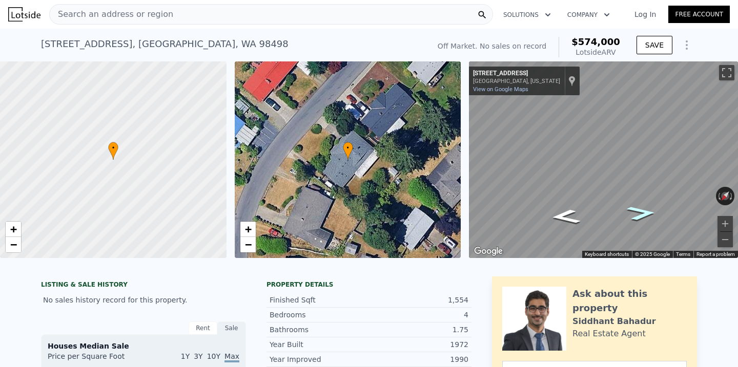  I want to click on a: Report a problem, so click(715, 254).